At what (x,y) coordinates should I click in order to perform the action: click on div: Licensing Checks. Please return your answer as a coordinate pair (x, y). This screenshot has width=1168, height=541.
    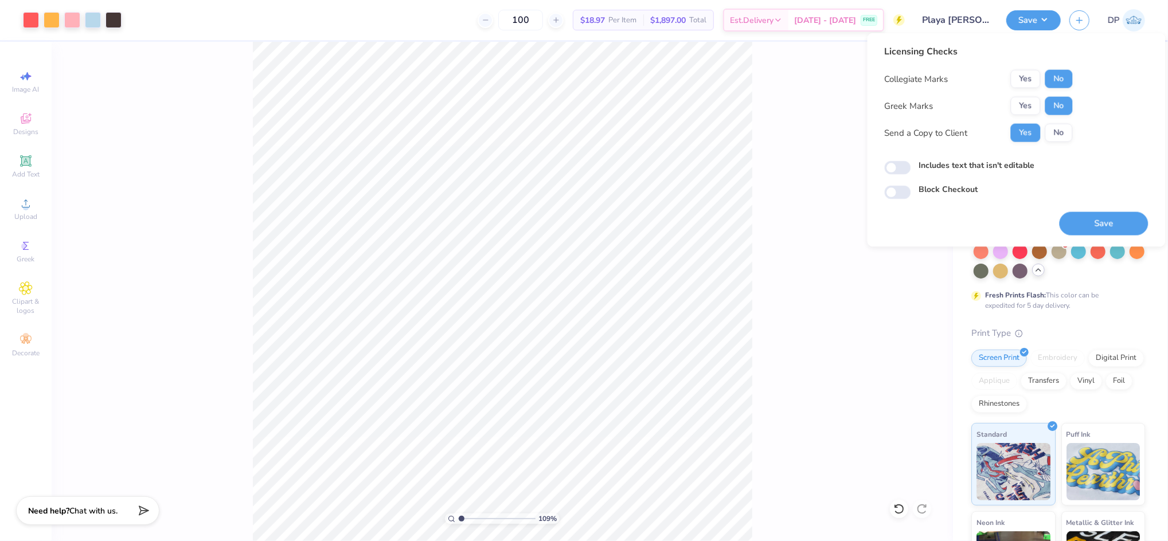
    Looking at the image, I should click on (979, 52).